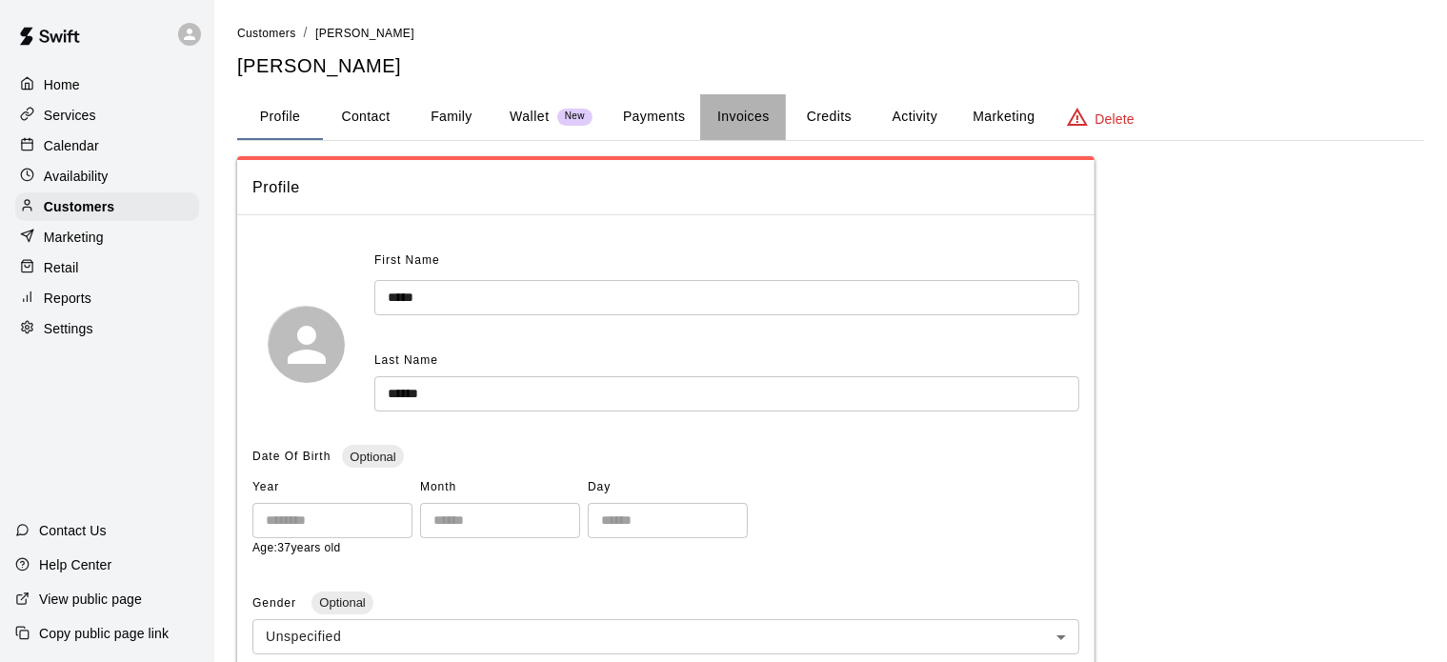 The image size is (1447, 662). Describe the element at coordinates (107, 176) in the screenshot. I see `div: Availability` at that location.